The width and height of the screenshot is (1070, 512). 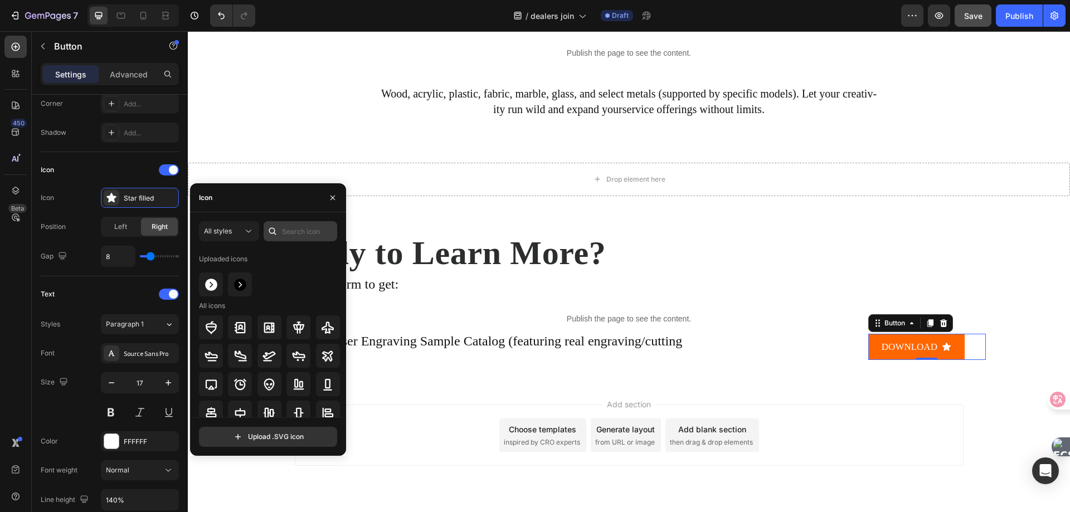 I want to click on div: Source Sans Pro, so click(x=150, y=354).